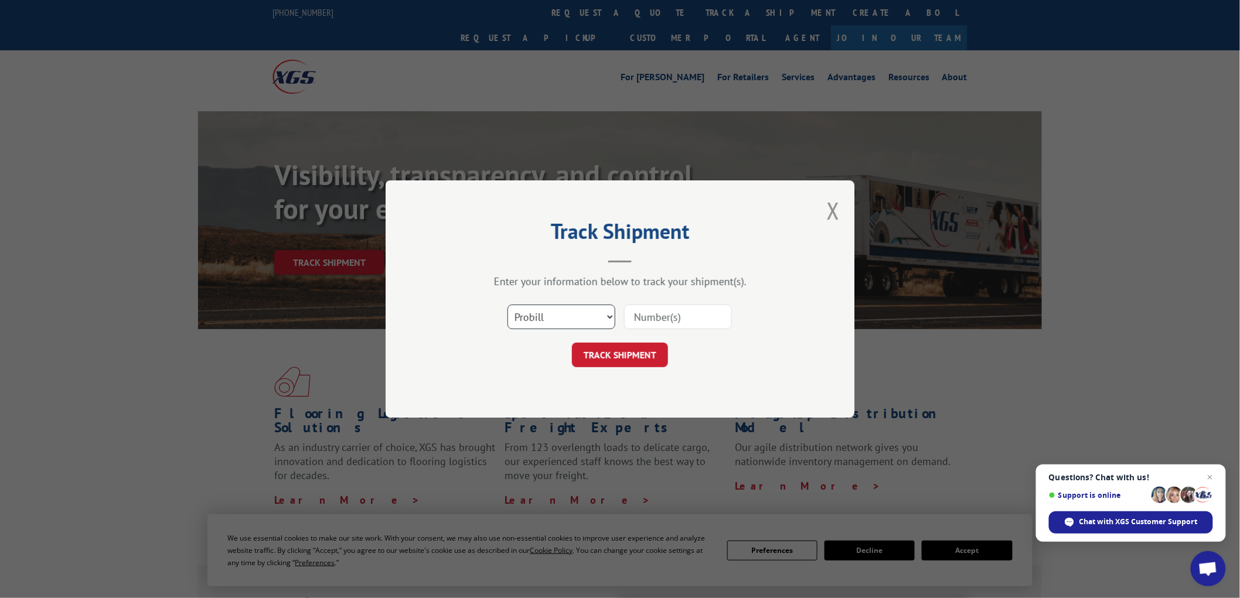 The width and height of the screenshot is (1240, 598). I want to click on button: TRACK SHIPMENT, so click(620, 355).